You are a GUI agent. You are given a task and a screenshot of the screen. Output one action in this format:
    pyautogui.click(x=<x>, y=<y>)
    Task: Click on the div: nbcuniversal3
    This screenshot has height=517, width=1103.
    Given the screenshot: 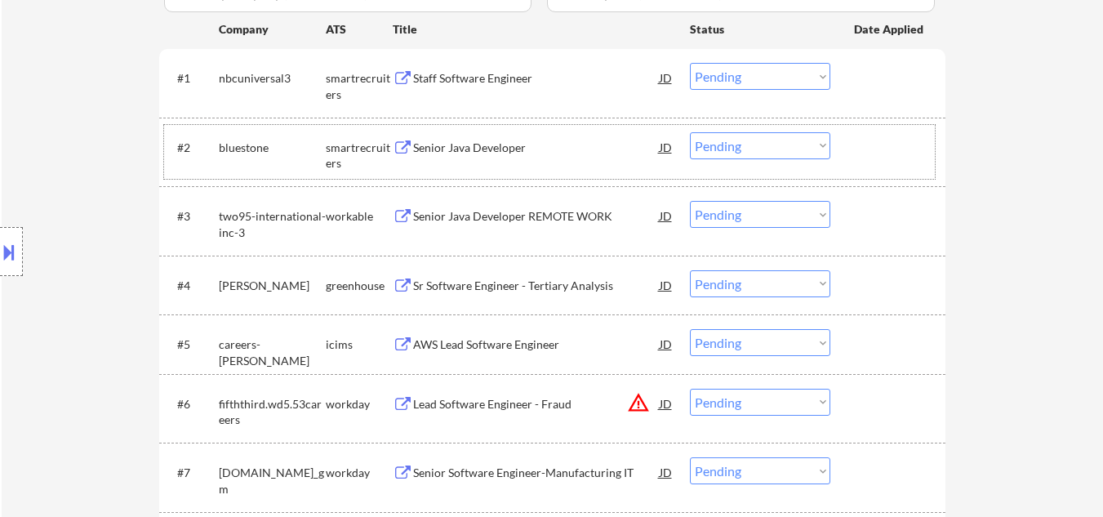 What is the action you would take?
    pyautogui.click(x=272, y=78)
    